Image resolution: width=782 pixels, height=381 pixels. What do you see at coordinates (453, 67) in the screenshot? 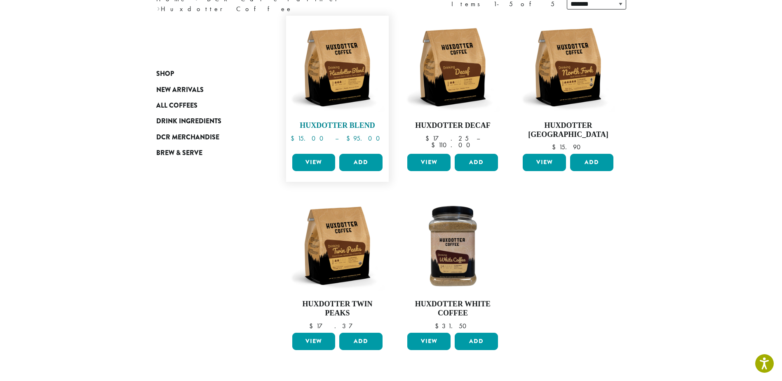
I see `img: Huxdotter-Coffee-Decaf-12oz-Web.jpg` at bounding box center [453, 67].